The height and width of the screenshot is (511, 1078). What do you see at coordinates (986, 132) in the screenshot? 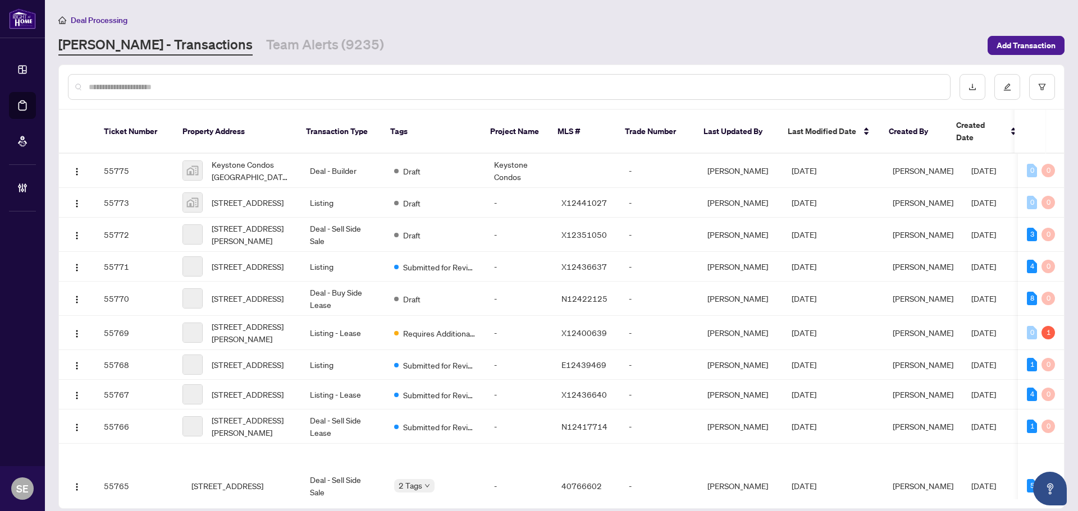
I see `th: Created Date` at bounding box center [986, 132].